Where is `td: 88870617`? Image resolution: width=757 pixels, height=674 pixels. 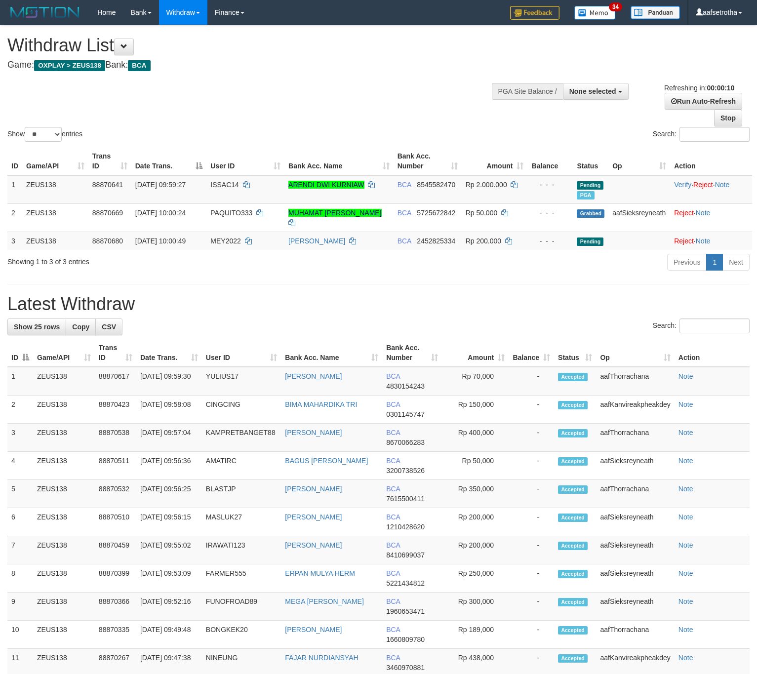 td: 88870617 is located at coordinates (116, 381).